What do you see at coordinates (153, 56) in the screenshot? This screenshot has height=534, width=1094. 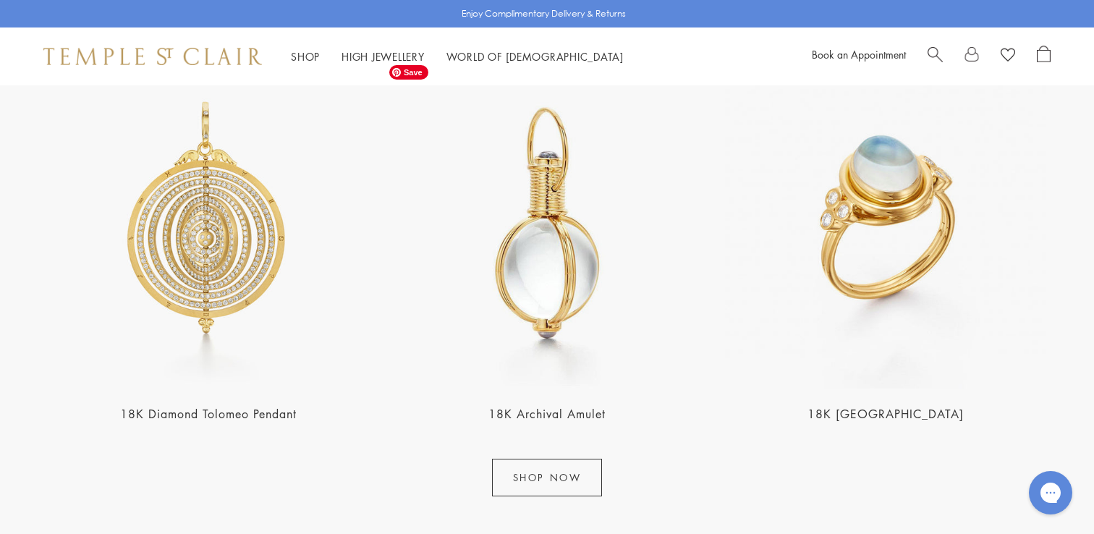 I see `img: Temple St. Clair` at bounding box center [153, 56].